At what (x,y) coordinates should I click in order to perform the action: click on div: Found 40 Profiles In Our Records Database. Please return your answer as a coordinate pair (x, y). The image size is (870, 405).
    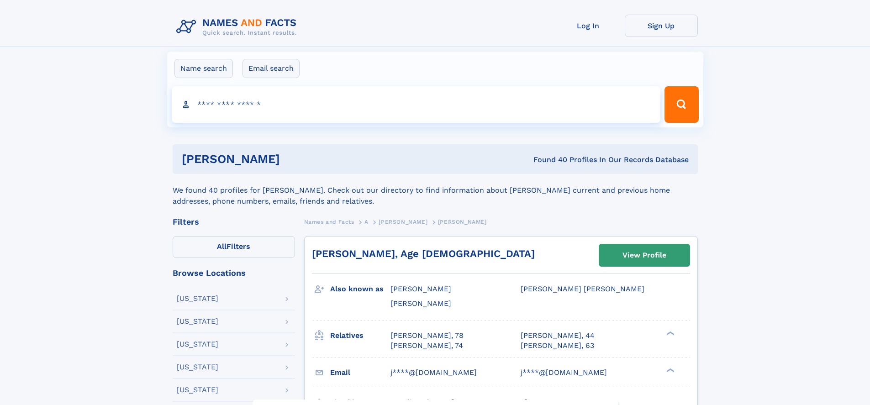
    Looking at the image, I should click on (548, 160).